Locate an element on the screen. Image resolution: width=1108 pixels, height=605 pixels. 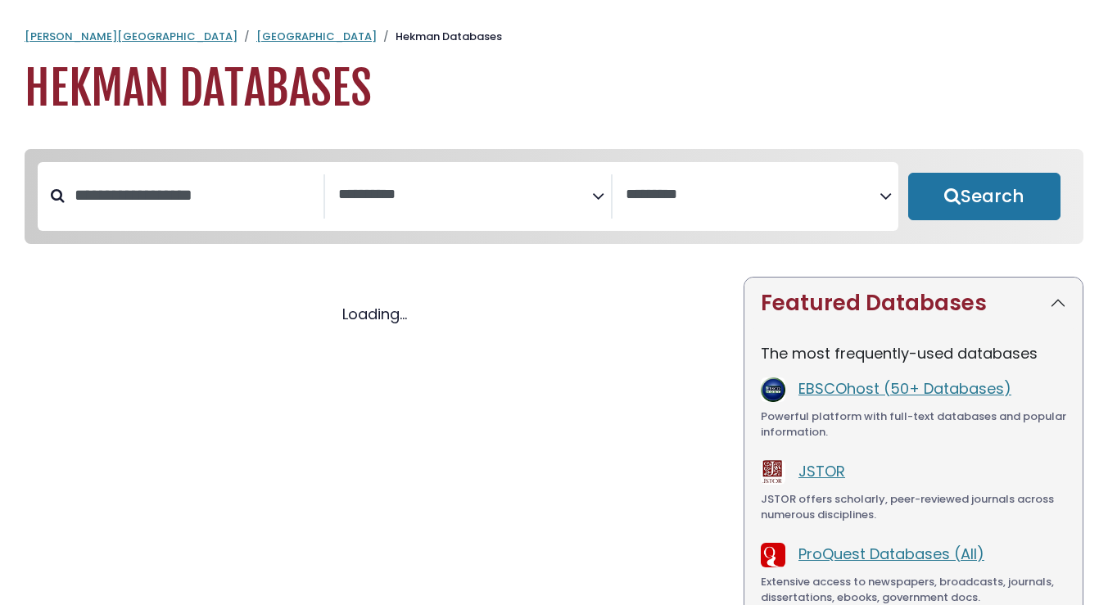
button: Submit for Search Results is located at coordinates (984, 196).